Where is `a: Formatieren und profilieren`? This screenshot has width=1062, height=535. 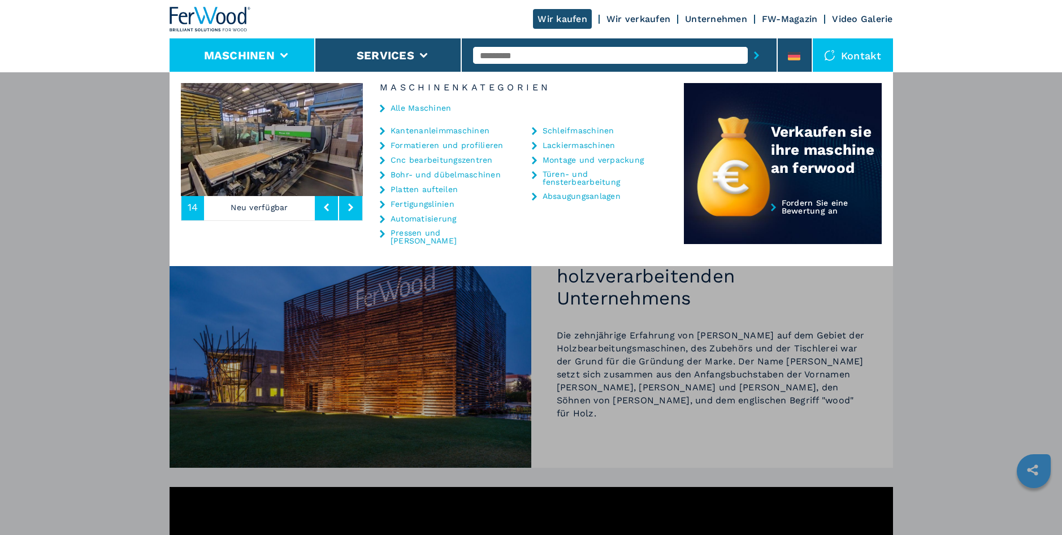 a: Formatieren und profilieren is located at coordinates (447, 145).